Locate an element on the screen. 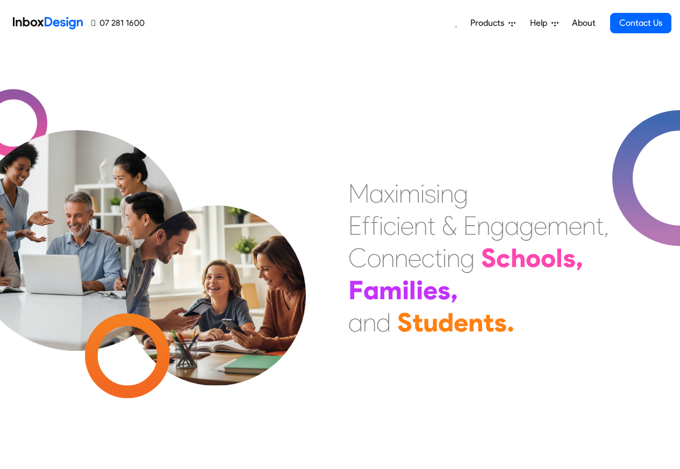  img: parents_with_child.png is located at coordinates (216, 273).